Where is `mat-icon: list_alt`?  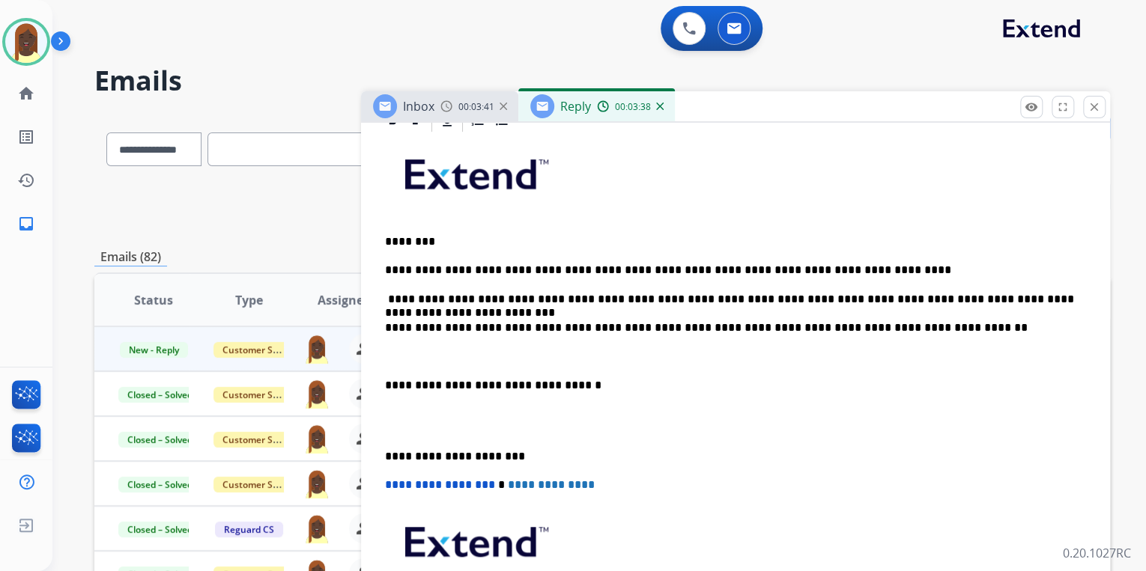
mat-icon: list_alt is located at coordinates (26, 137).